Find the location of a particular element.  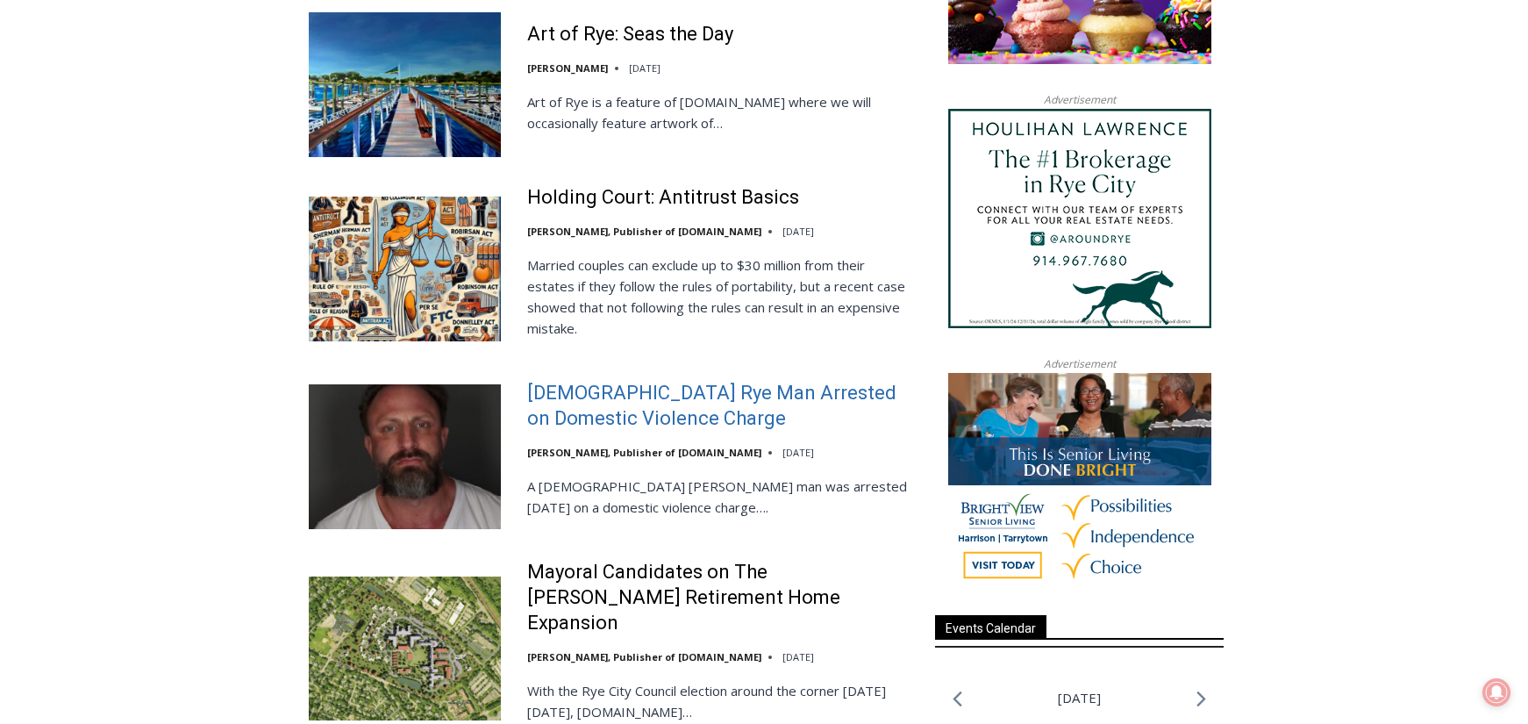

a: Holding Court: Antitrust Basics is located at coordinates (663, 197).